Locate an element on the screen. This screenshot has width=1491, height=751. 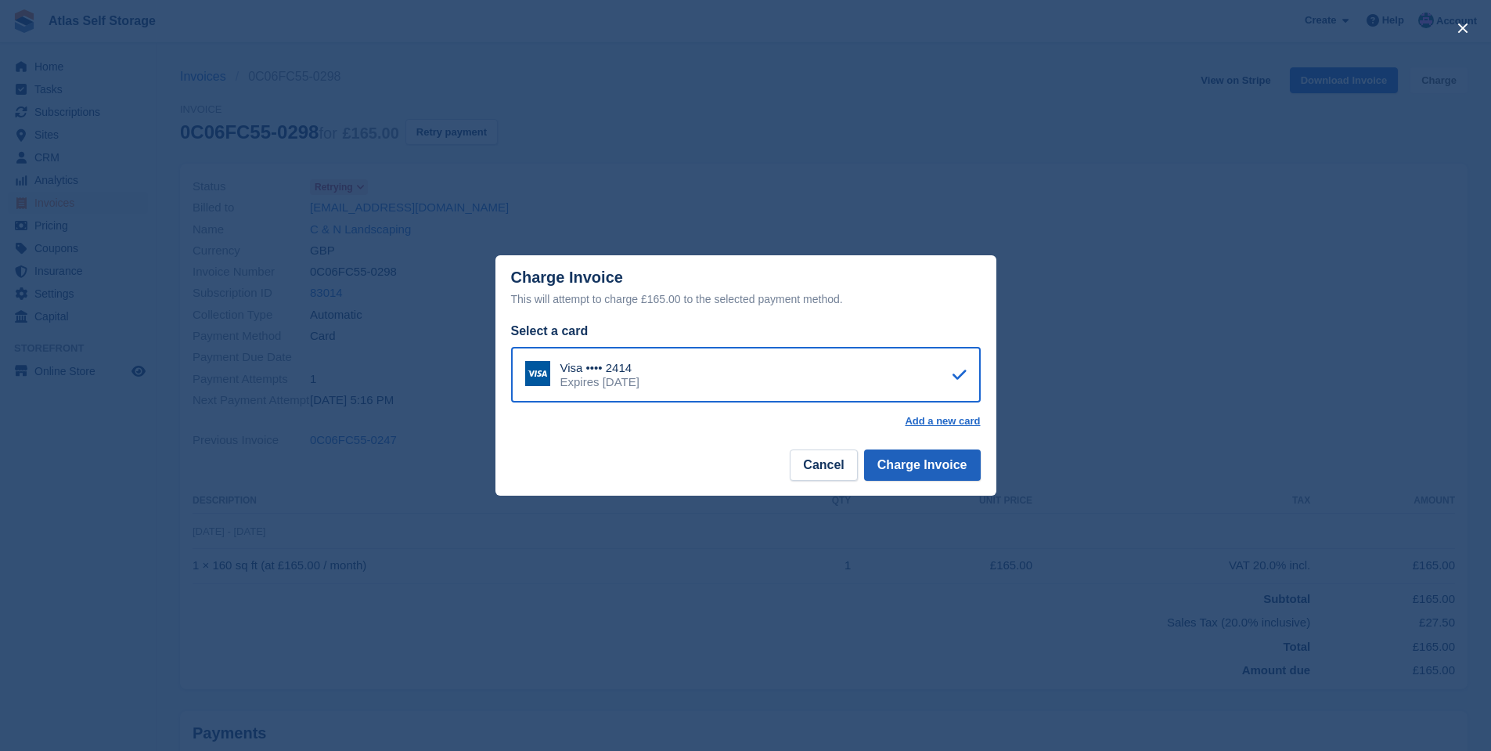
div: Charge Invoice is located at coordinates (746, 288).